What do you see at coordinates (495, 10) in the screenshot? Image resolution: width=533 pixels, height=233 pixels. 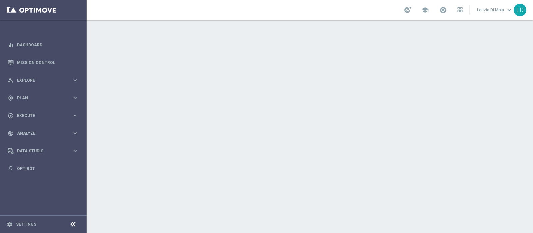 I see `a: Letizia Di Molakeyboard_arrow_down` at bounding box center [495, 10].